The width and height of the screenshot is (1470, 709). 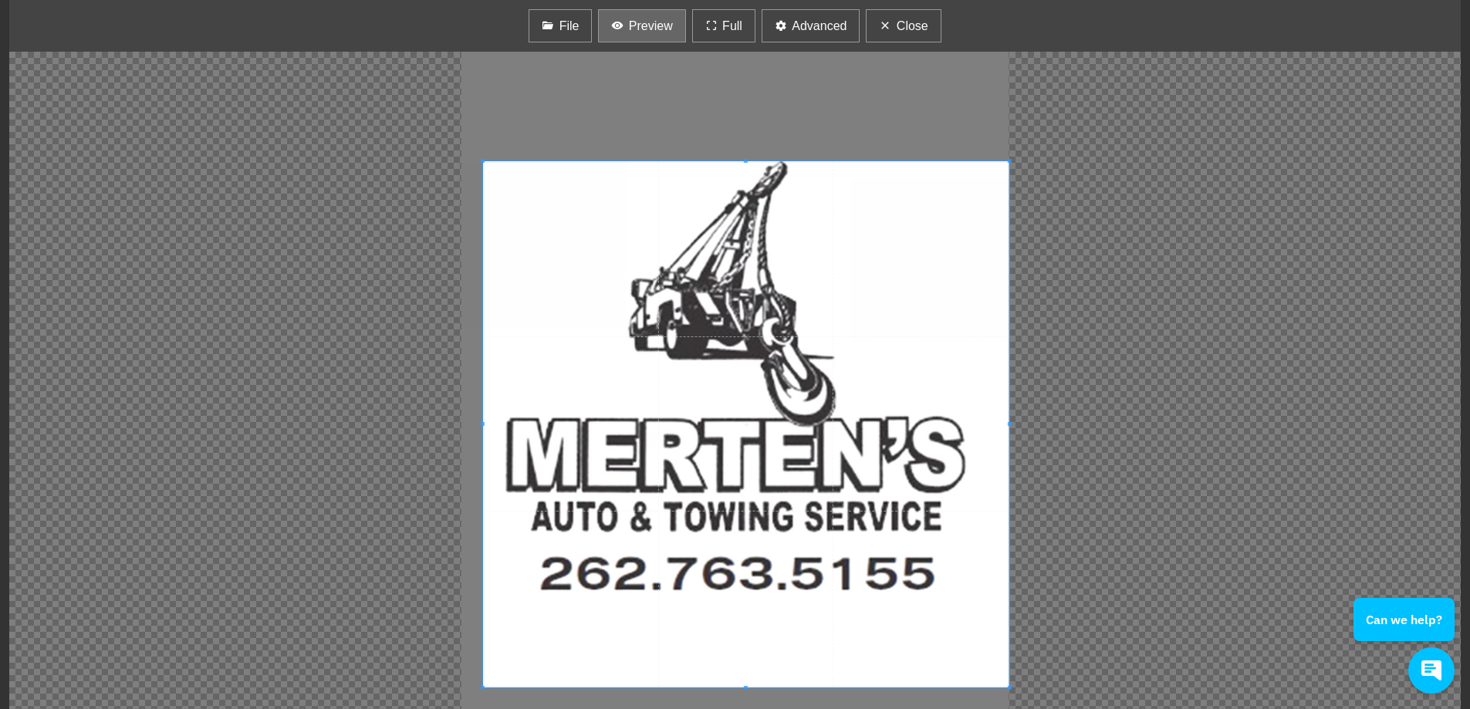 What do you see at coordinates (62, 64) in the screenshot?
I see `button: Can we help?` at bounding box center [62, 64].